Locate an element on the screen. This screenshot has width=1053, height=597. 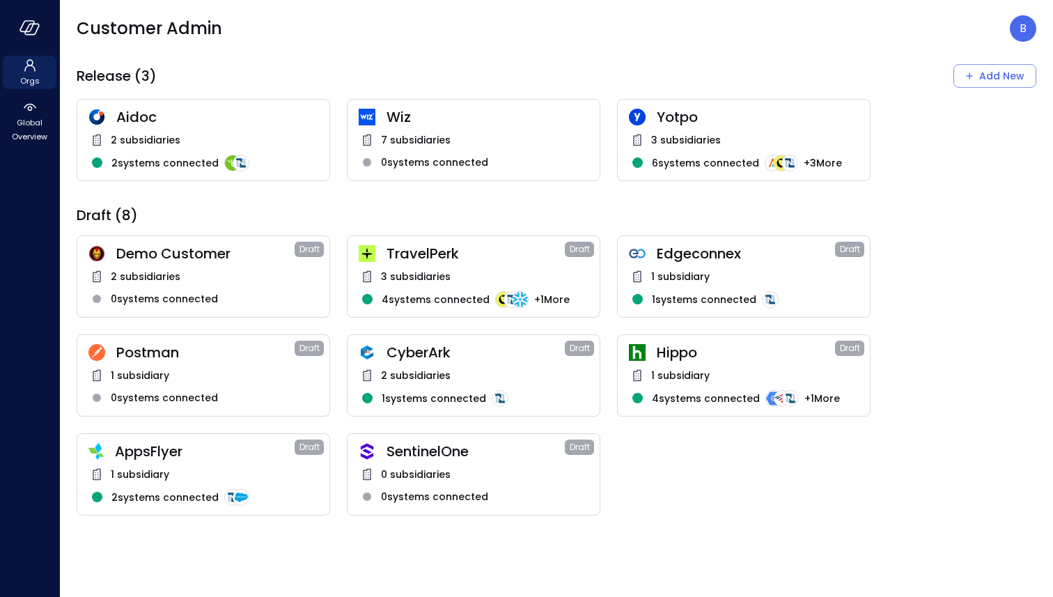
span: Aidoc is located at coordinates (217, 117).